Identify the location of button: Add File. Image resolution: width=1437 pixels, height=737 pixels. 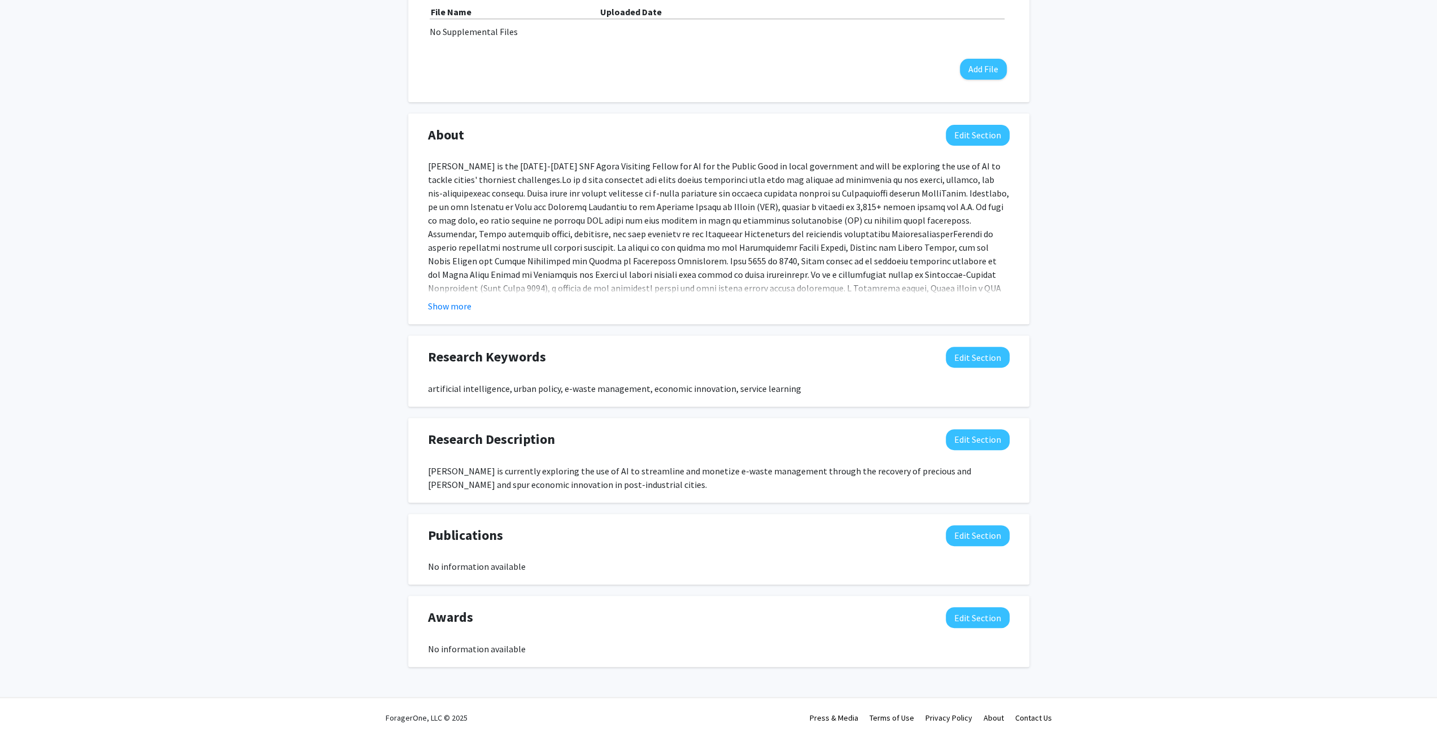
(983, 69).